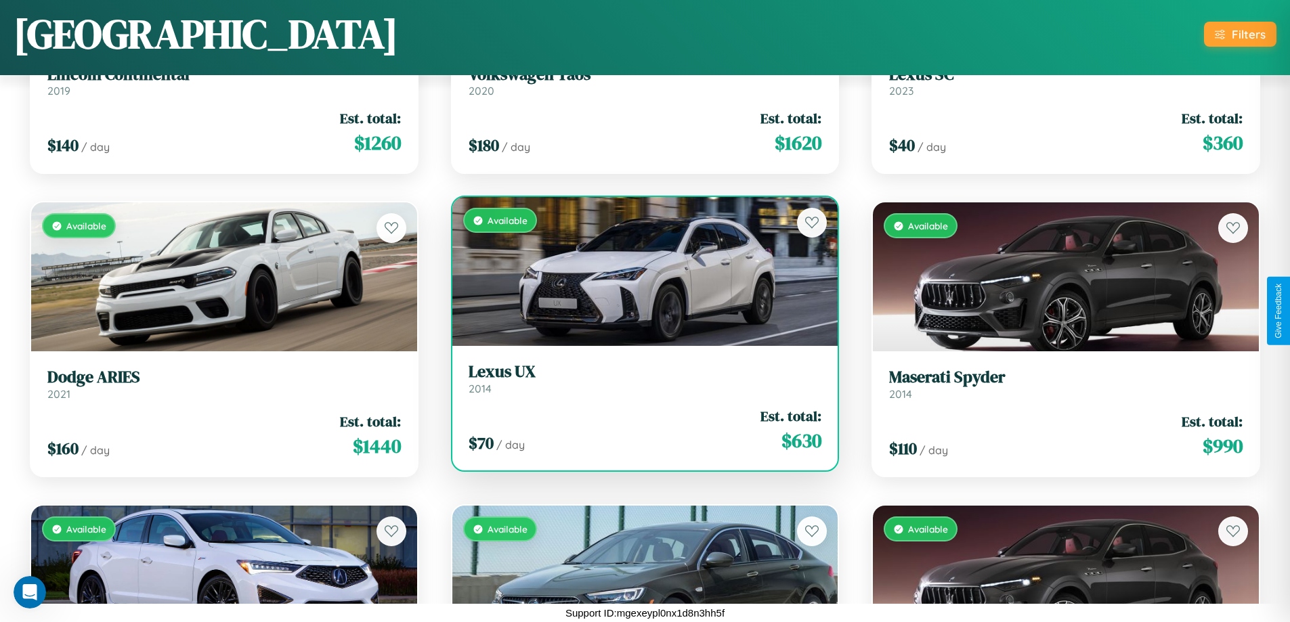 Image resolution: width=1290 pixels, height=622 pixels. Describe the element at coordinates (377, 446) in the screenshot. I see `span: $ 1440` at that location.